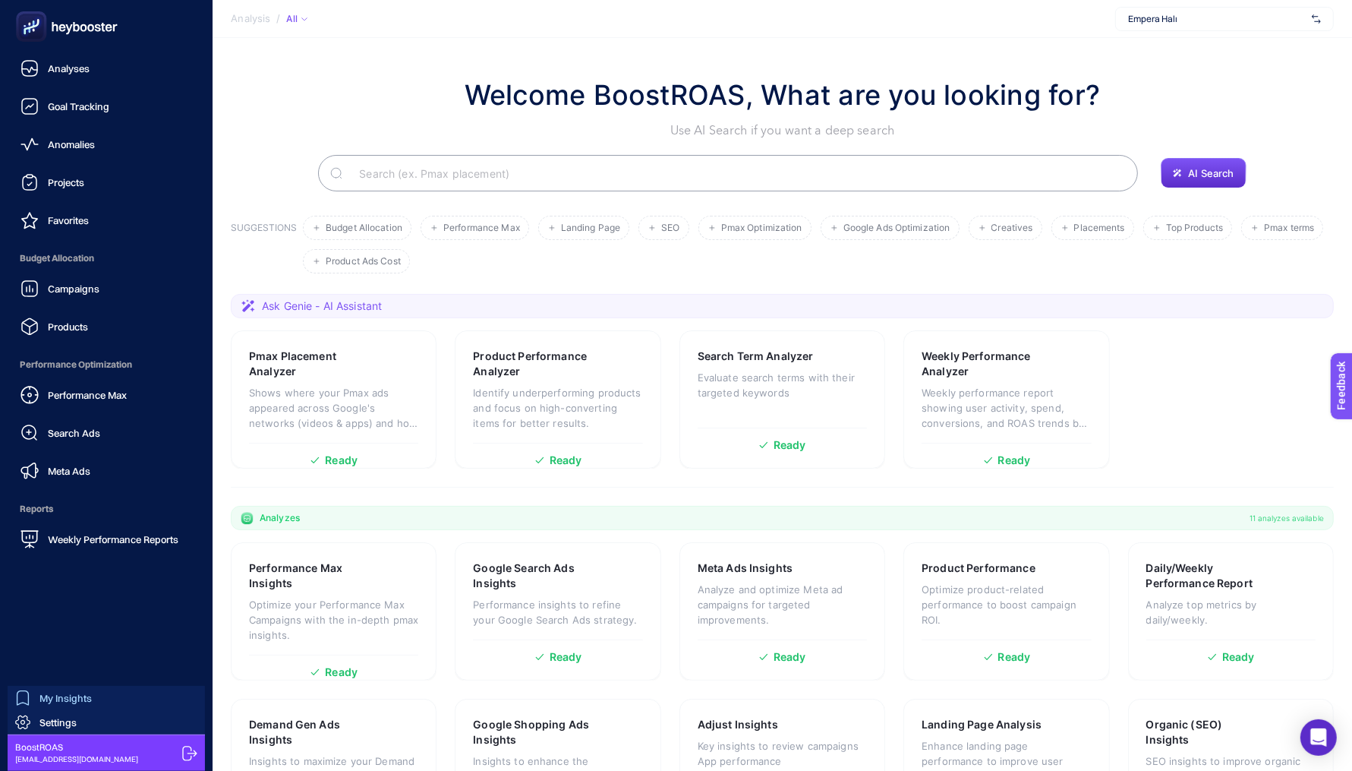 Image resolution: width=1352 pixels, height=771 pixels. Describe the element at coordinates (1231, 611) in the screenshot. I see `a: Daily/Weekly Performance ReportAnalyze top metrics by daily/weekly.Ready` at that location.